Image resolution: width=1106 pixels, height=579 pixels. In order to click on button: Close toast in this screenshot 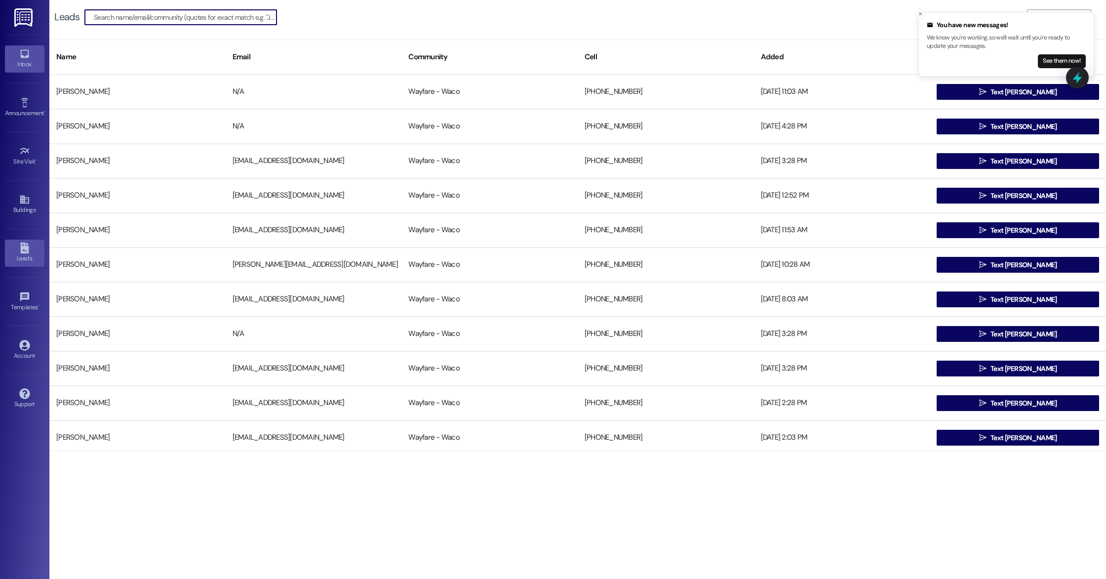, I will do `click(921, 14)`.